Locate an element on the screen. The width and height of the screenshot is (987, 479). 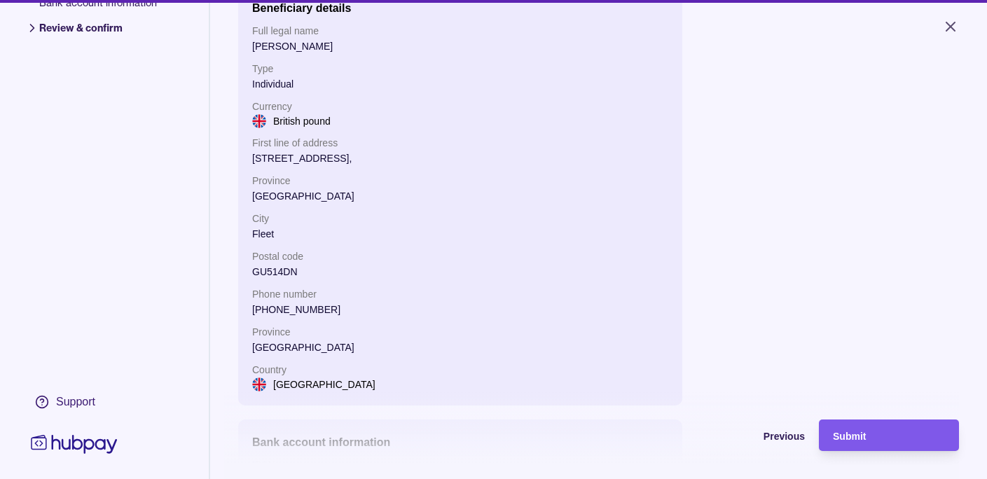
span: Submit is located at coordinates (849, 436).